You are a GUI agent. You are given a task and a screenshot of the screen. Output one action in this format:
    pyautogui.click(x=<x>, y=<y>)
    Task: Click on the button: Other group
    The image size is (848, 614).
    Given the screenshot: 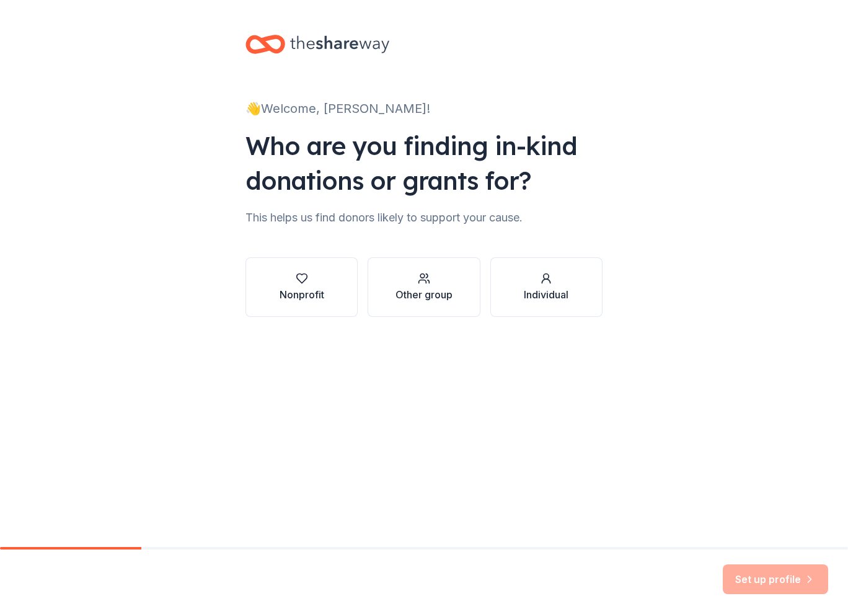 What is the action you would take?
    pyautogui.click(x=423, y=287)
    